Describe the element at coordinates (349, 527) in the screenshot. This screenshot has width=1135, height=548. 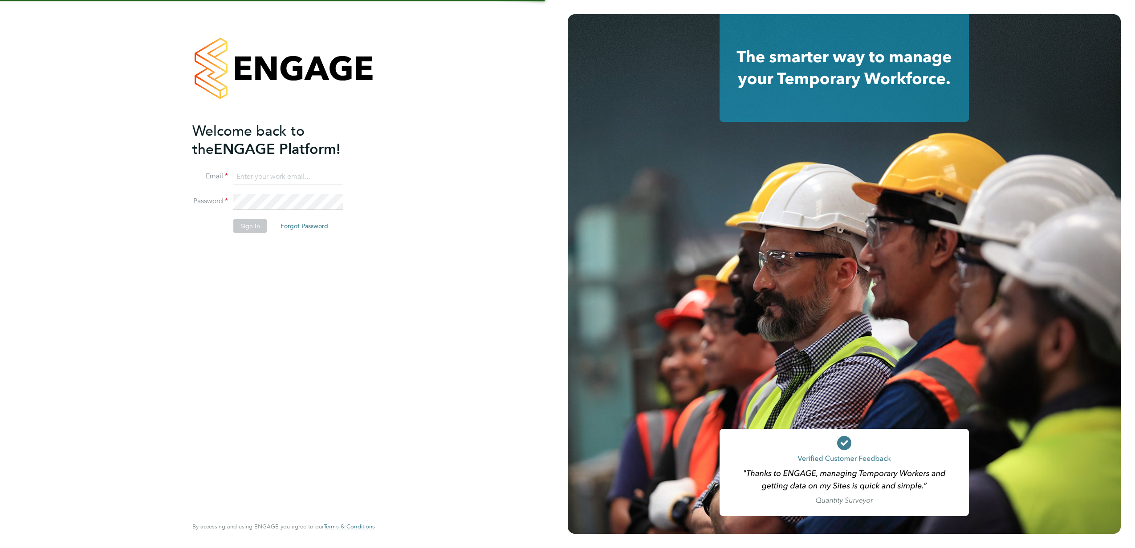
I see `span: Terms & Conditions` at that location.